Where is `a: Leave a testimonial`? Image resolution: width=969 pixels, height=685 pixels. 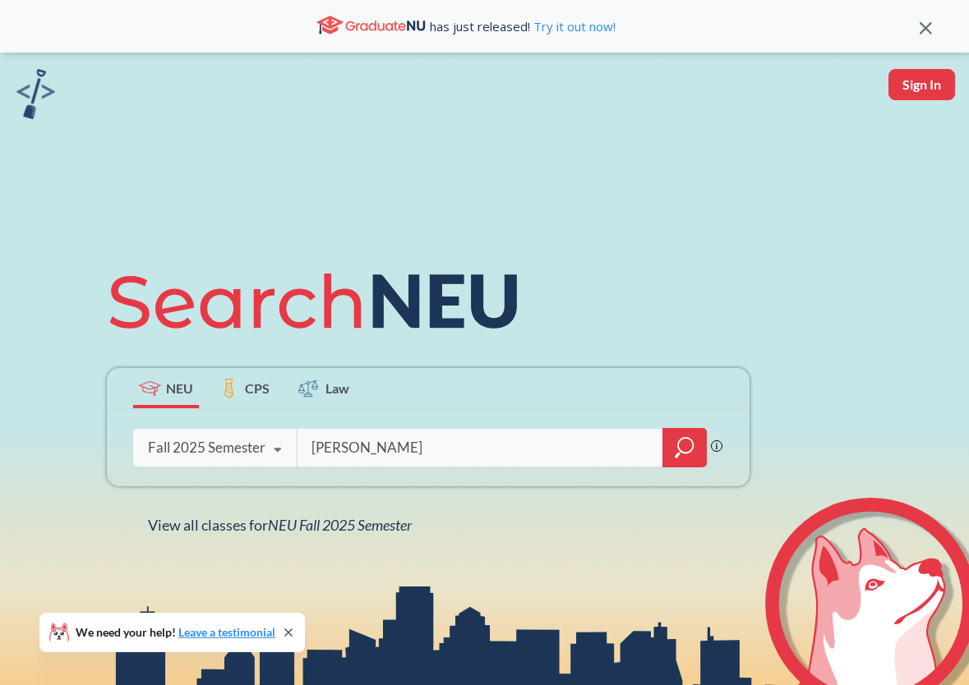 a: Leave a testimonial is located at coordinates (227, 632).